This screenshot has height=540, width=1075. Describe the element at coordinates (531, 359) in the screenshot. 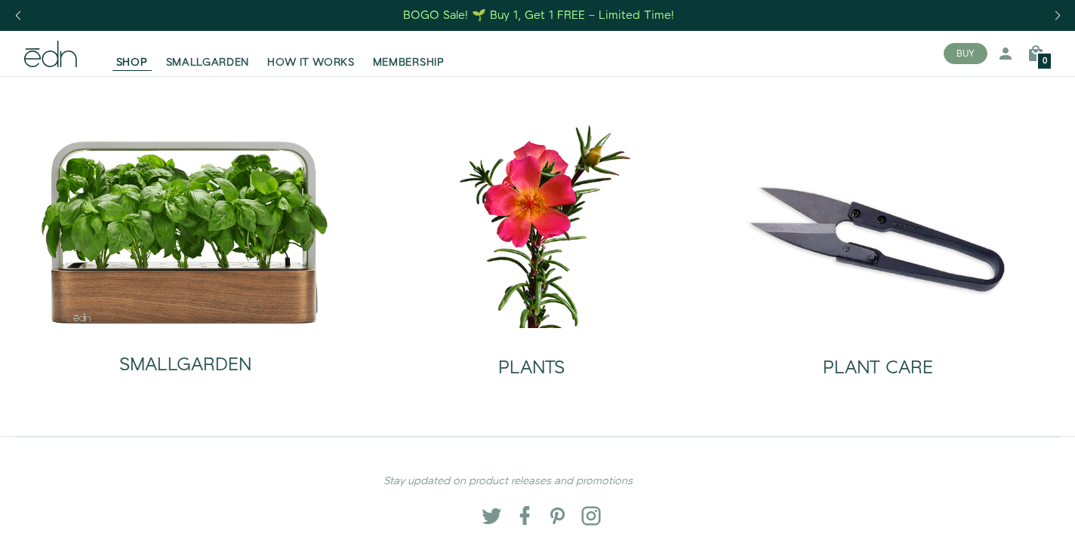

I see `a: PLANTS` at that location.